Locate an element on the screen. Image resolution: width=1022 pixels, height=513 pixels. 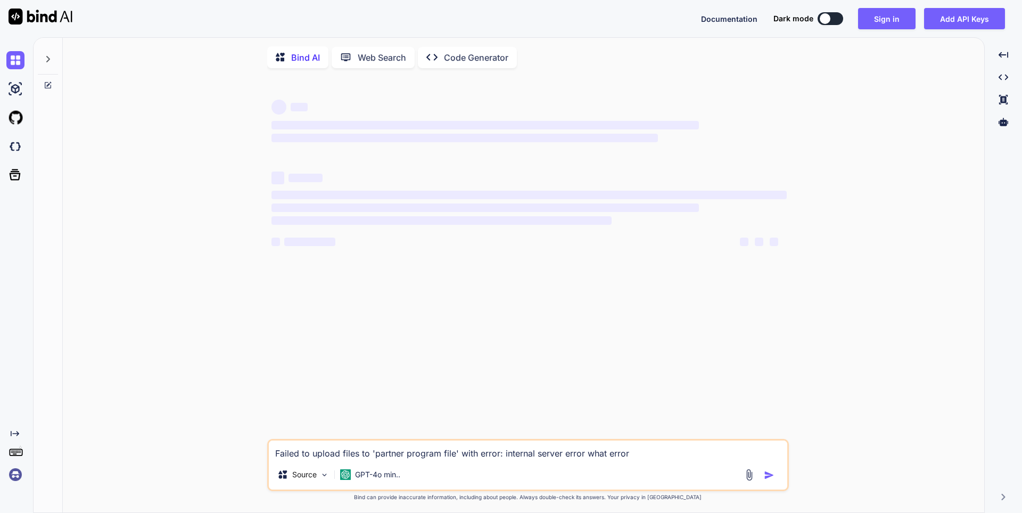
img: githubLight is located at coordinates (15, 118).